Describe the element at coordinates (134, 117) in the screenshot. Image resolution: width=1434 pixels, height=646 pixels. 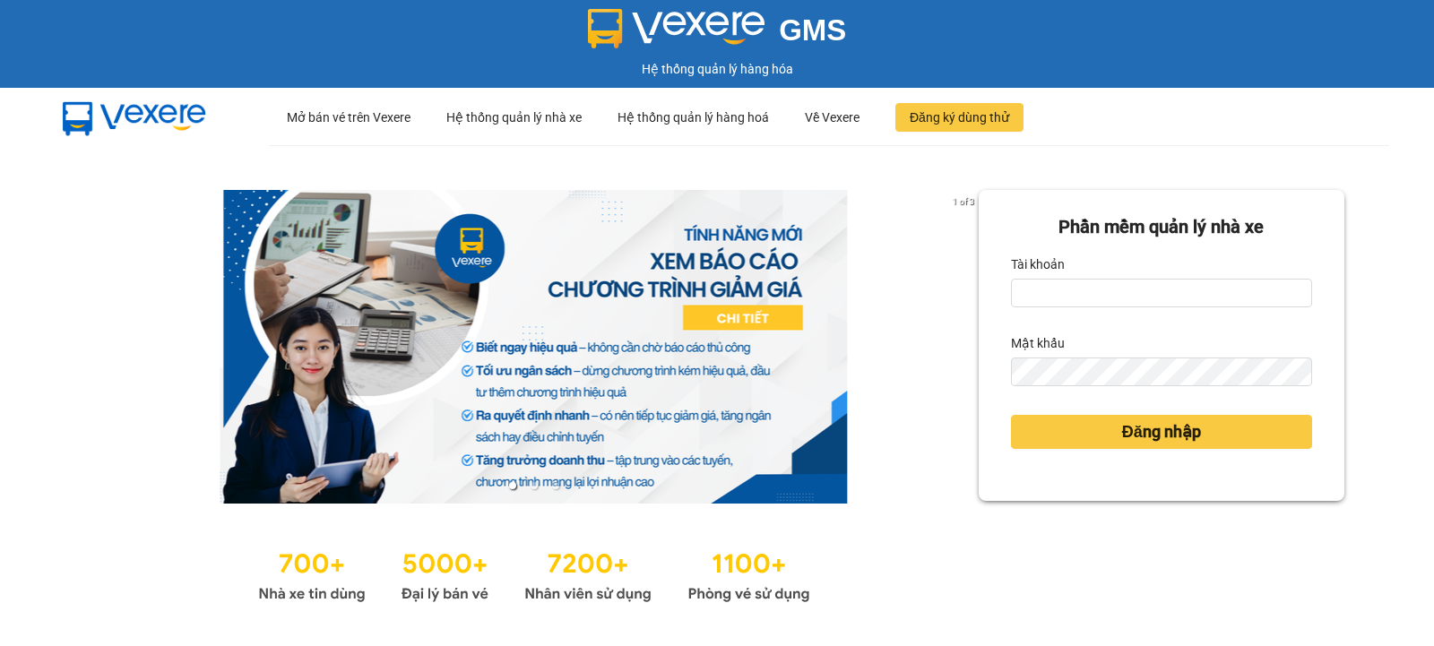
I see `img: mbUUG5Q.png` at that location.